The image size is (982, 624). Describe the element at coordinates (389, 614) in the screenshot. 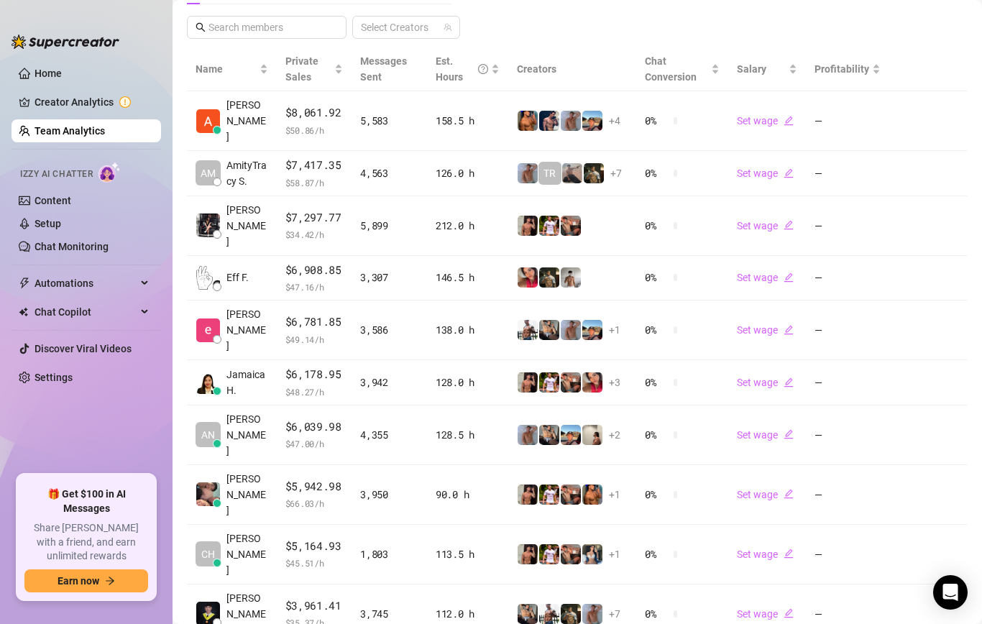

I see `div: 3,745` at that location.